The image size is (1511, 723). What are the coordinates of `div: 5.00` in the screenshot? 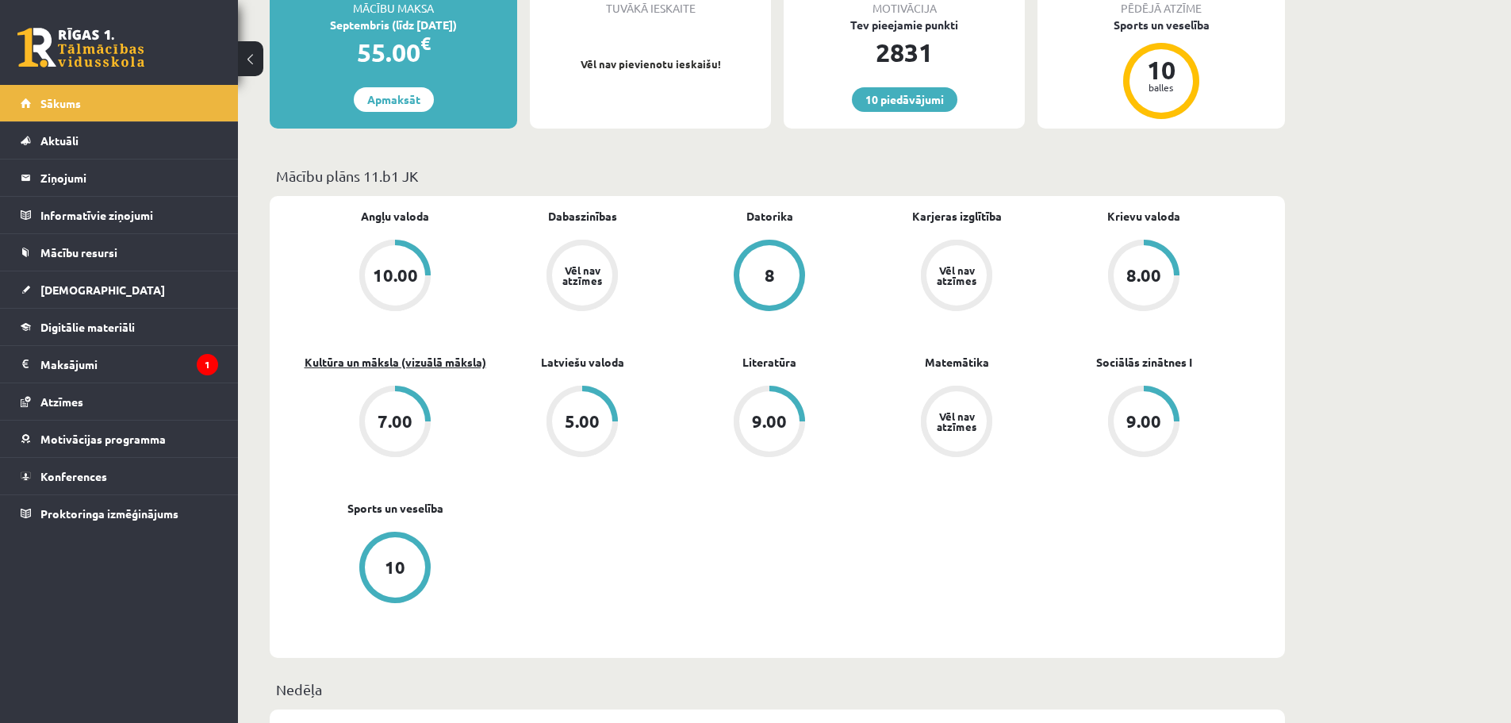 It's located at (582, 421).